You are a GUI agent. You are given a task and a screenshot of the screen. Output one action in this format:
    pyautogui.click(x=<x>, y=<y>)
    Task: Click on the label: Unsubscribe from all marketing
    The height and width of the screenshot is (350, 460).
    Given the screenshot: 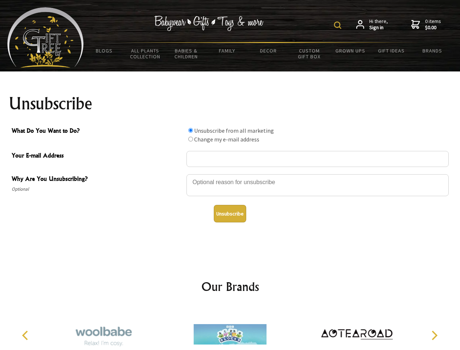 What is the action you would take?
    pyautogui.click(x=234, y=130)
    